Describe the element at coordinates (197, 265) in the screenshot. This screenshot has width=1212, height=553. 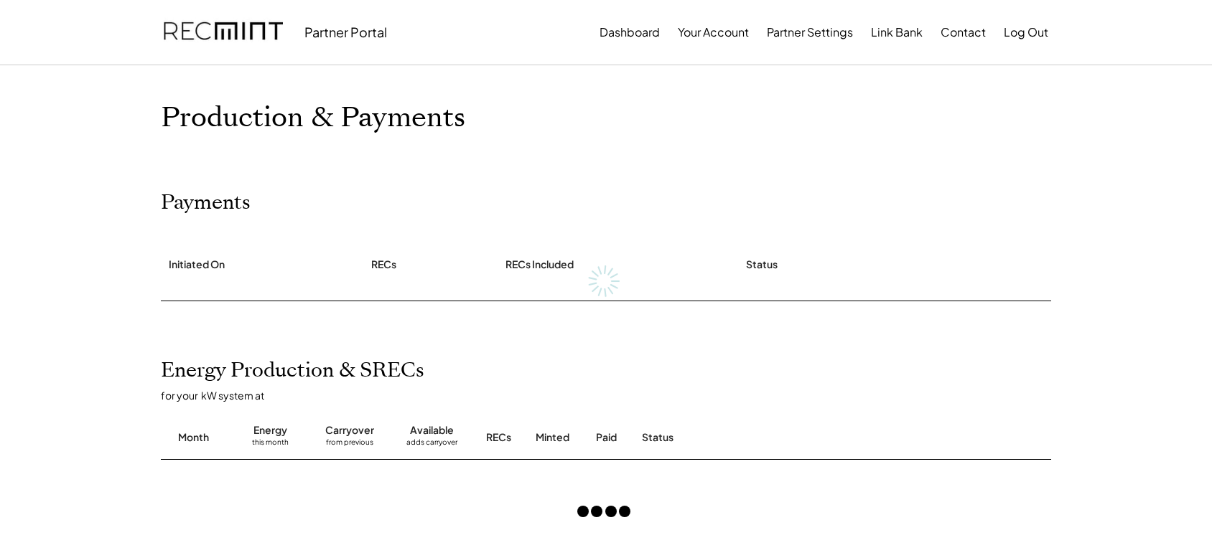
I see `div: Initiated On` at that location.